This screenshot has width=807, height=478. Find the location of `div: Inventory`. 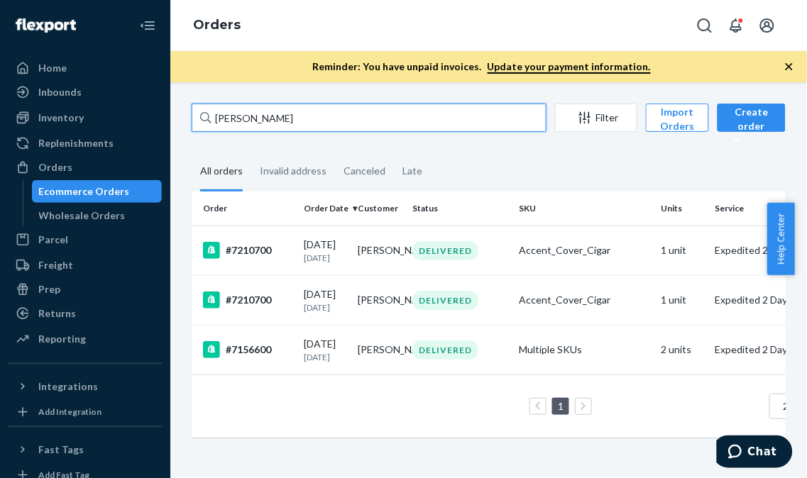

div: Inventory is located at coordinates (61, 118).